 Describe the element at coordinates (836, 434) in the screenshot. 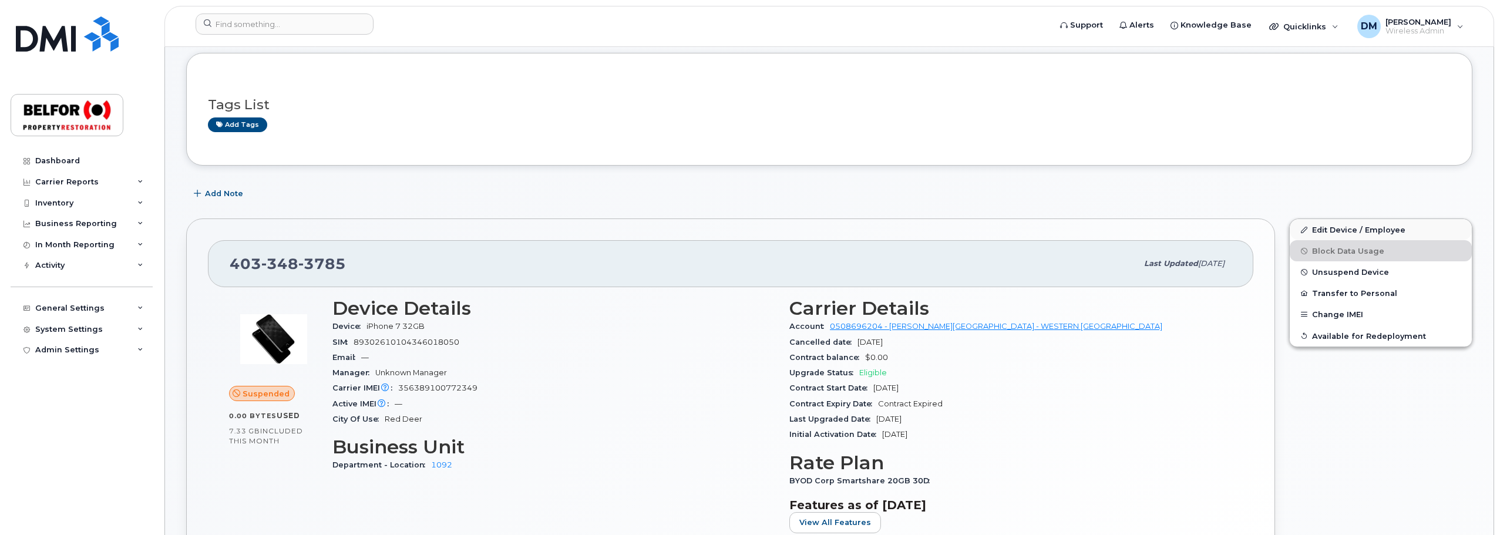

I see `span: Initial Activation Date` at that location.